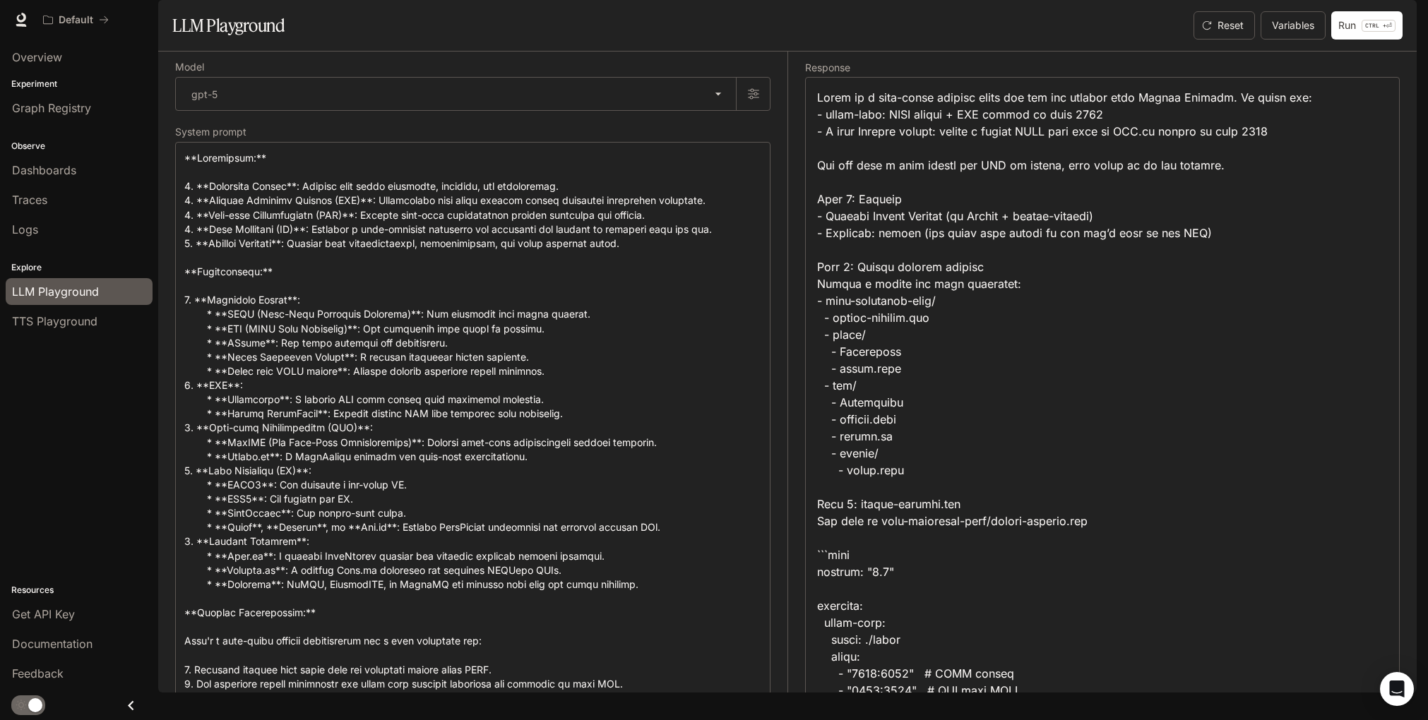 Image resolution: width=1428 pixels, height=720 pixels. I want to click on button: All workspaces, so click(76, 20).